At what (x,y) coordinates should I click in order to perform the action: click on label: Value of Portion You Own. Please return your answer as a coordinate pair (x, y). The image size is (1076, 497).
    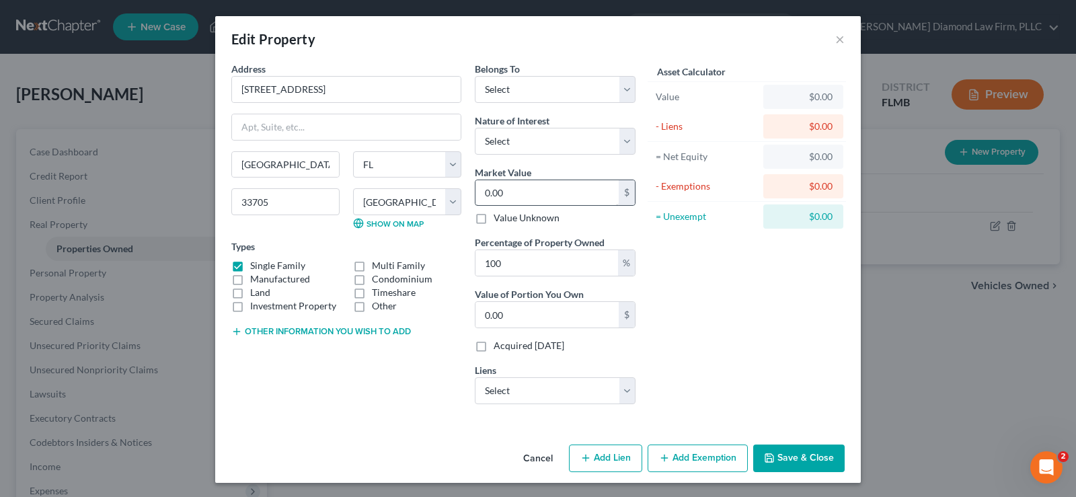
    Looking at the image, I should click on (529, 294).